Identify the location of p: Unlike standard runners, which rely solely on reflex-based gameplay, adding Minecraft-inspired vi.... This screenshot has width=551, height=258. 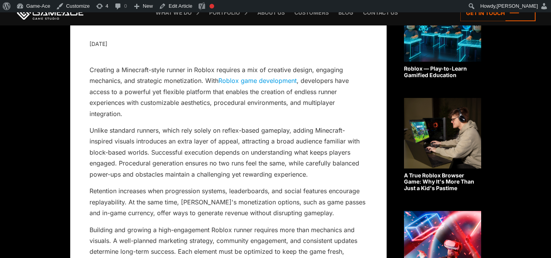
(229, 152).